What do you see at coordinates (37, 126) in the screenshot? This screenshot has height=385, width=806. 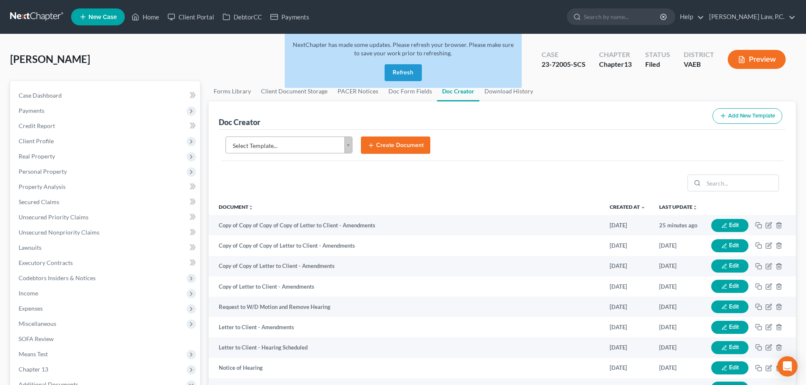 I see `span: Credit Report` at bounding box center [37, 126].